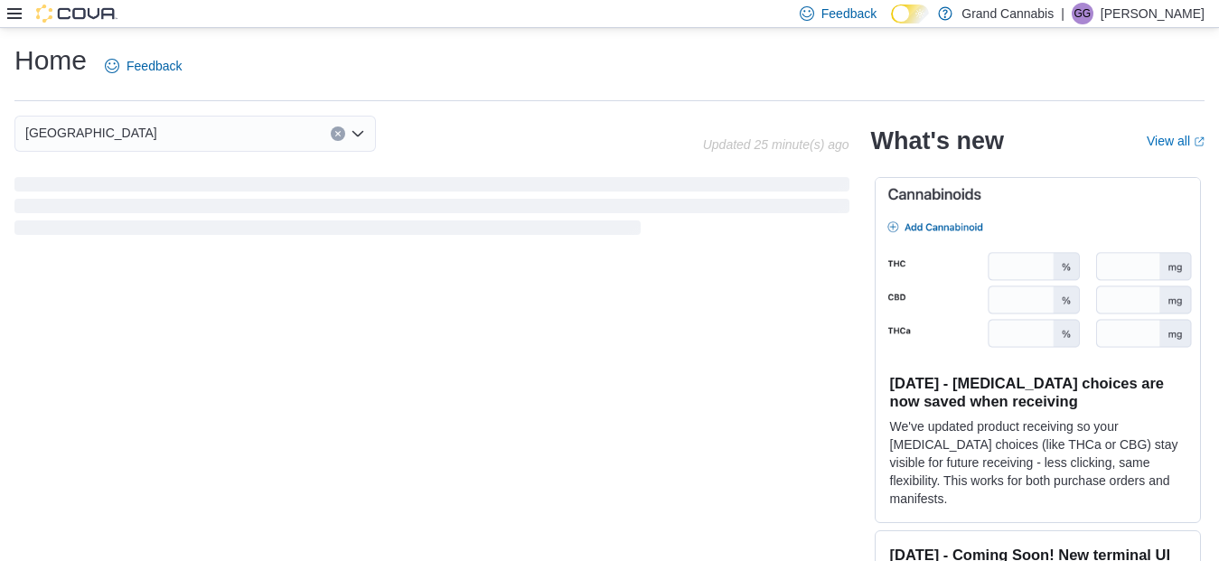 Image resolution: width=1219 pixels, height=561 pixels. Describe the element at coordinates (1199, 142) in the screenshot. I see `svg: External link` at that location.